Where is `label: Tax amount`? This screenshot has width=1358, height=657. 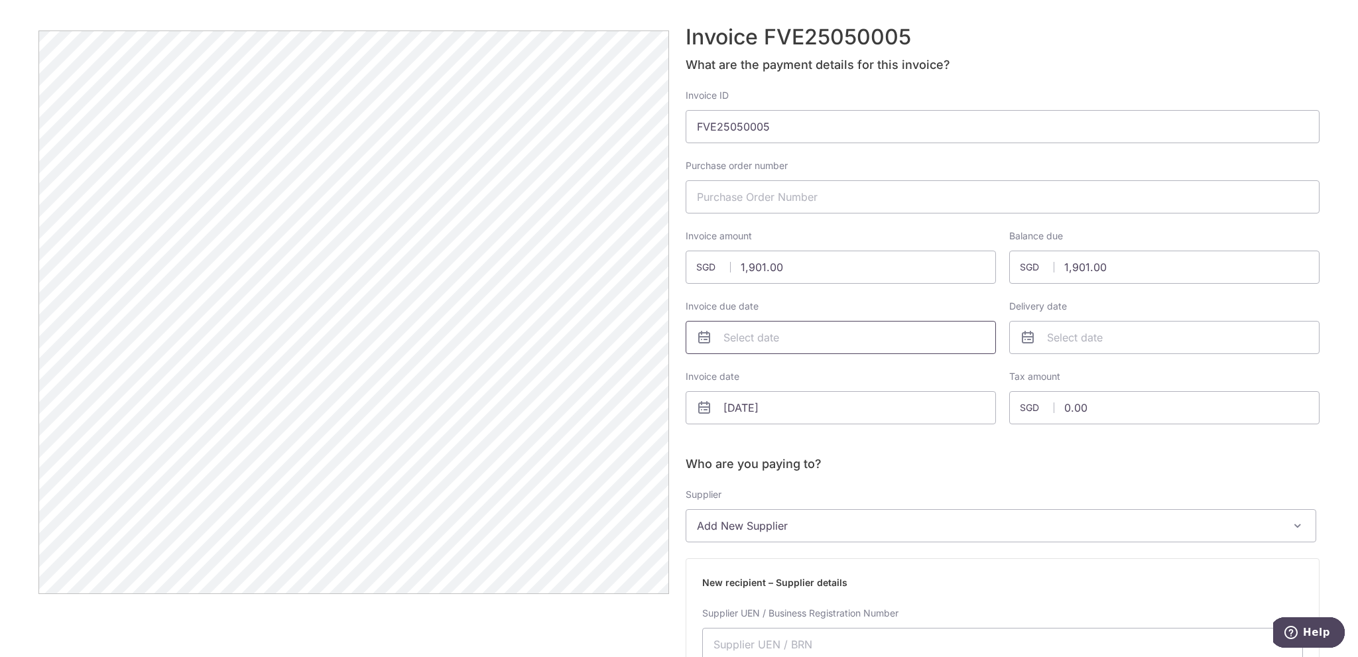
label: Tax amount is located at coordinates (1034, 377).